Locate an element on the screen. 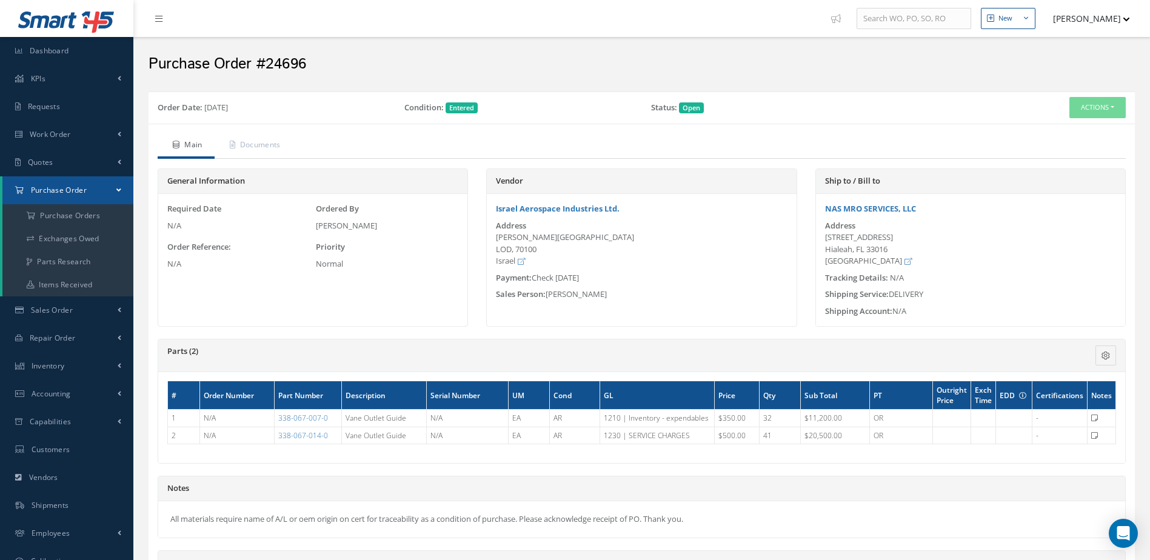  span: Dashboard is located at coordinates (49, 50).